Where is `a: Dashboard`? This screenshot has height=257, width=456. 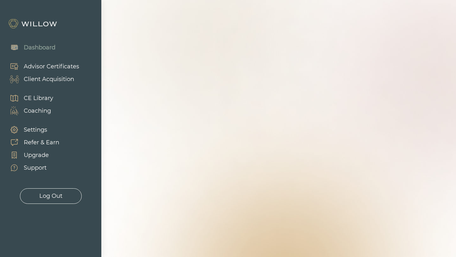
a: Dashboard is located at coordinates (29, 48).